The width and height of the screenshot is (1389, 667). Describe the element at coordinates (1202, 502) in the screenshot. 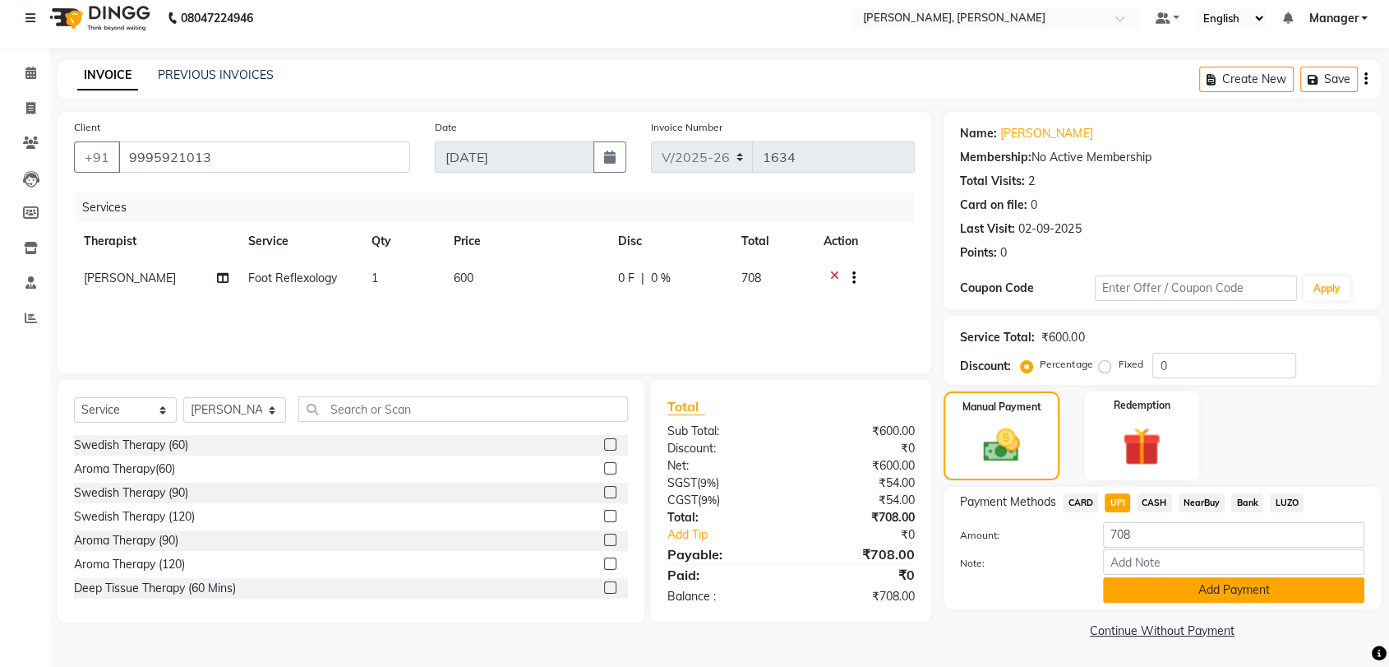

I see `span: NearBuy` at that location.